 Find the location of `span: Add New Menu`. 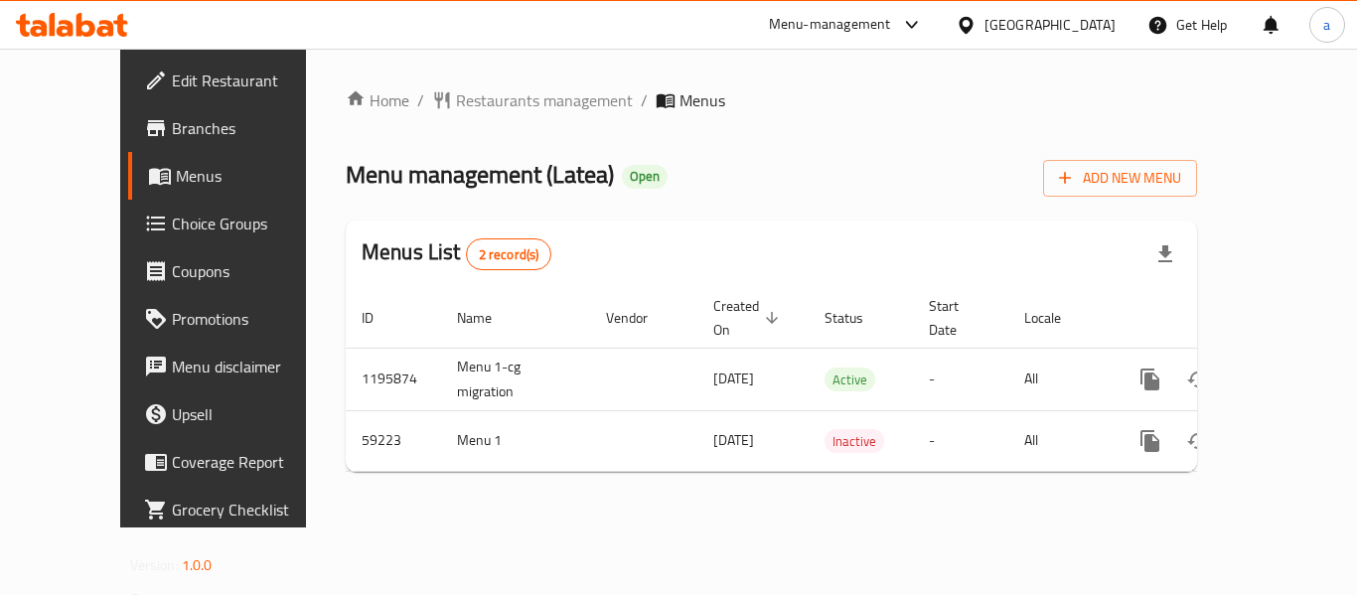

span: Add New Menu is located at coordinates (1119, 178).